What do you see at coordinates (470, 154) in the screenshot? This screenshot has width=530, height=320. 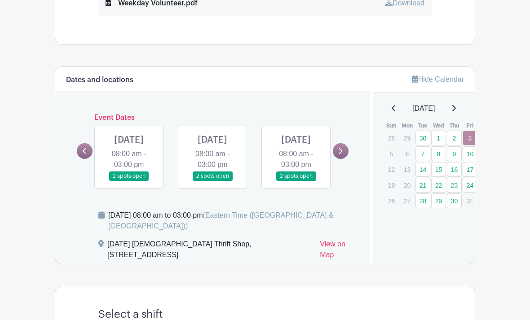 I see `a: 10` at bounding box center [470, 154].